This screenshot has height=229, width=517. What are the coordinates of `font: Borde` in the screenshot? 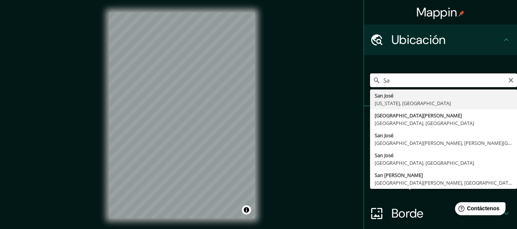 It's located at (408, 214).